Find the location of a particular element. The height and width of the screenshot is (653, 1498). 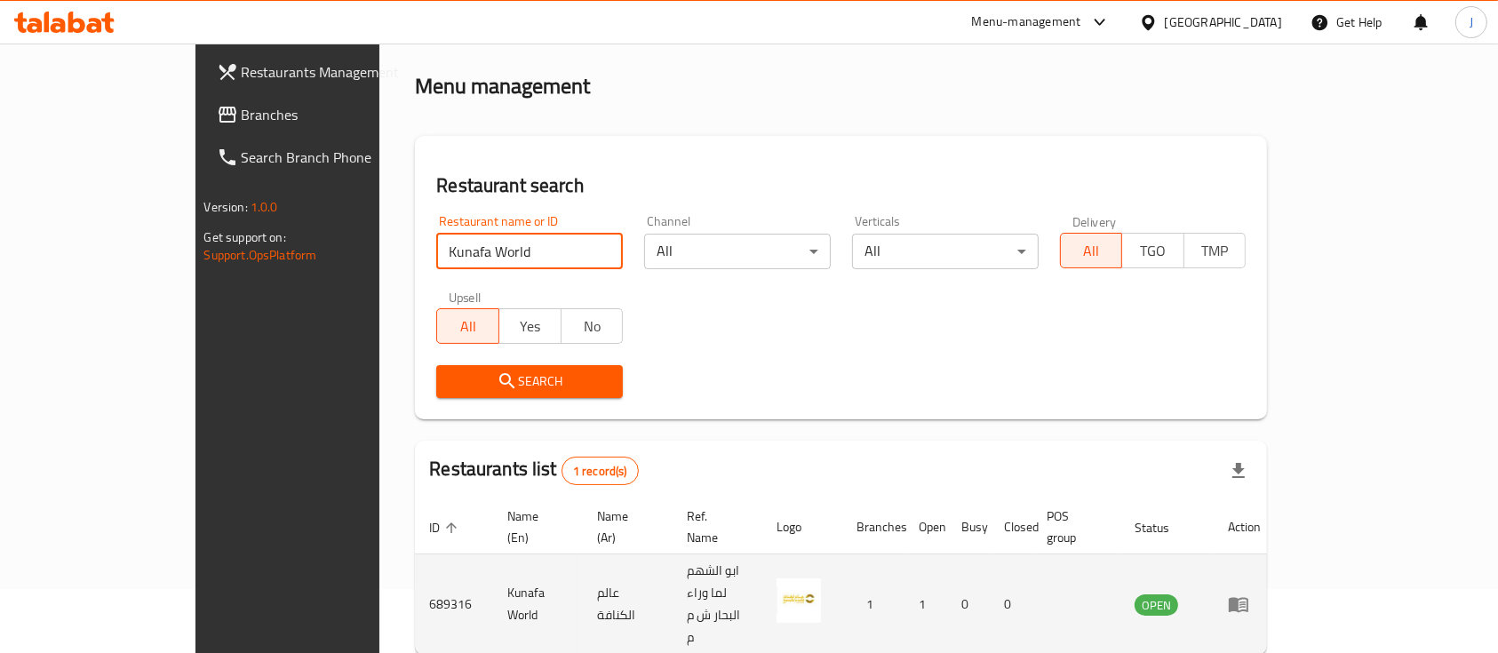

span: ID is located at coordinates (446, 528).